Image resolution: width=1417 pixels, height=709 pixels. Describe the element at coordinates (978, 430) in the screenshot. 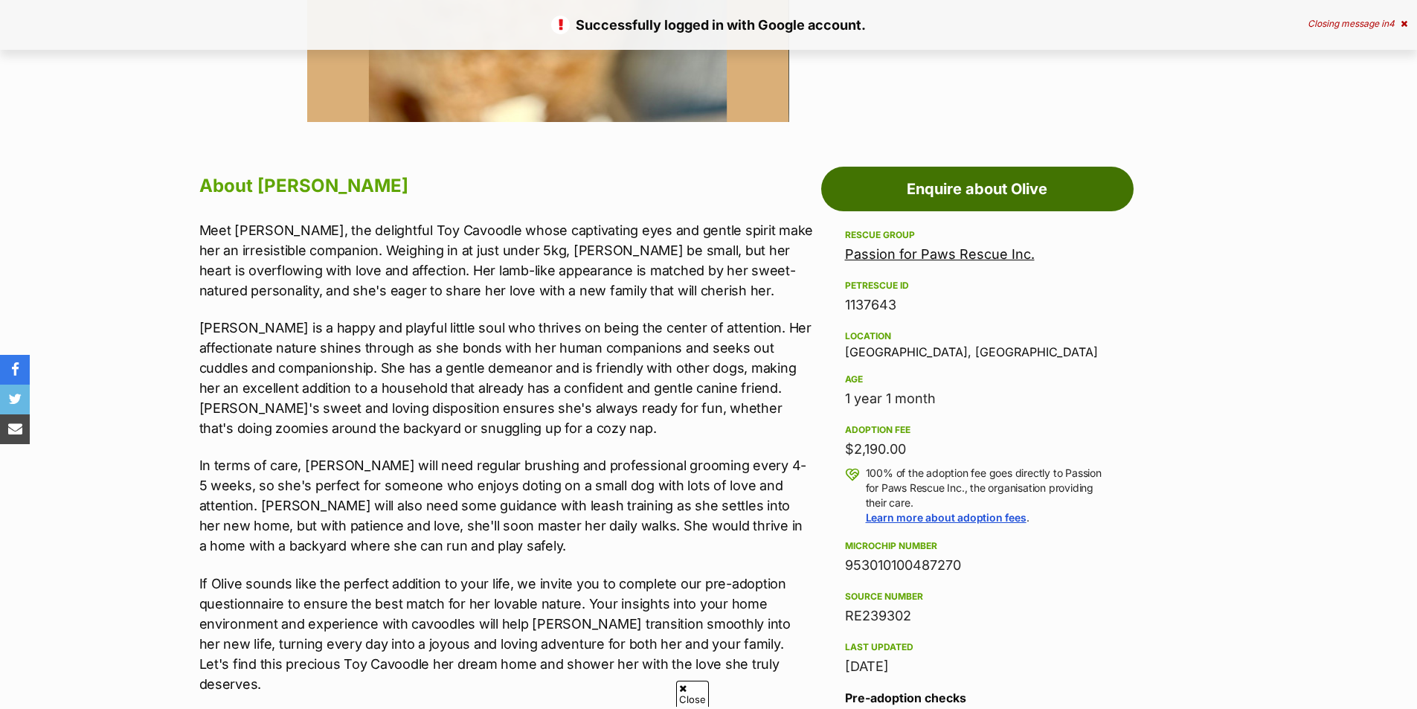

I see `div: Adoption fee` at that location.